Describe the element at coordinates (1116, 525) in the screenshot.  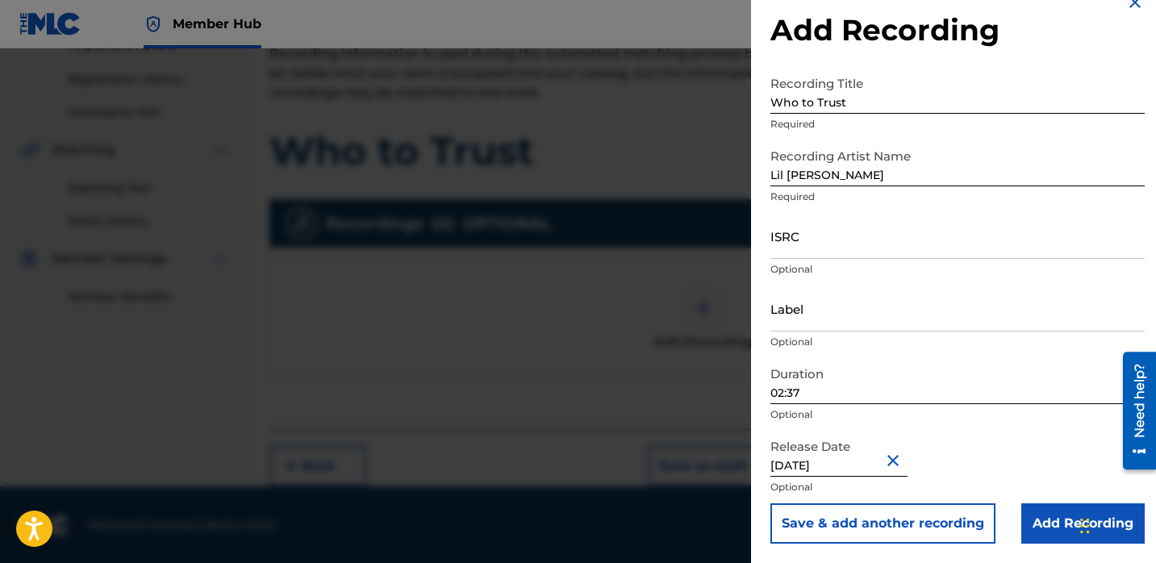
I see `div: Chat Widget` at that location.